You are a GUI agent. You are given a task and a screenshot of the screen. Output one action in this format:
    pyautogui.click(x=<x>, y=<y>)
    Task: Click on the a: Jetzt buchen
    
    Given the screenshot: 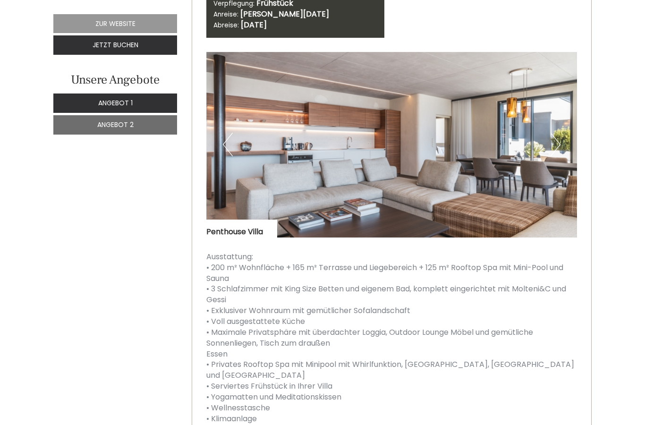 What is the action you would take?
    pyautogui.click(x=115, y=45)
    